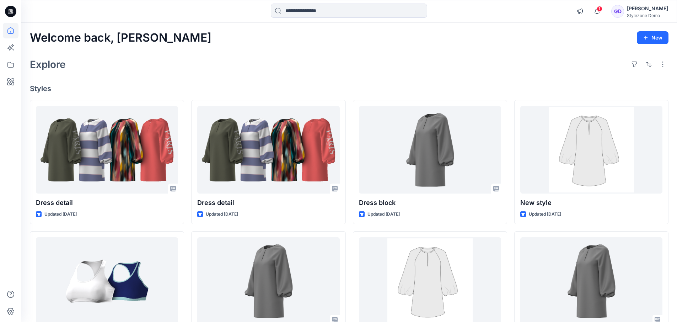  I want to click on h2: Explore, so click(48, 64).